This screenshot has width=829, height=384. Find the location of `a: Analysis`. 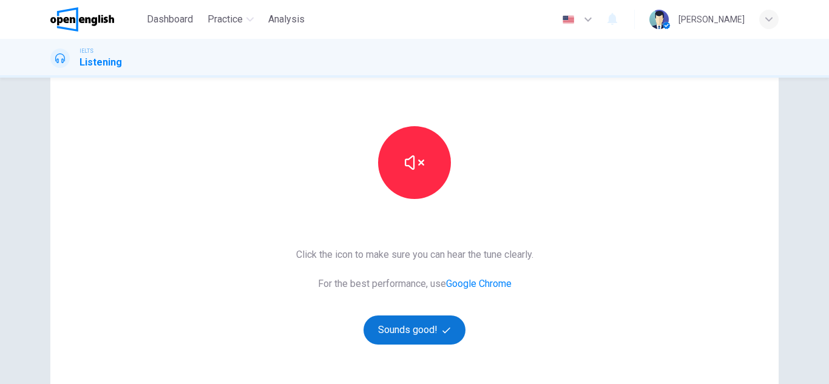

a: Analysis is located at coordinates (286, 19).